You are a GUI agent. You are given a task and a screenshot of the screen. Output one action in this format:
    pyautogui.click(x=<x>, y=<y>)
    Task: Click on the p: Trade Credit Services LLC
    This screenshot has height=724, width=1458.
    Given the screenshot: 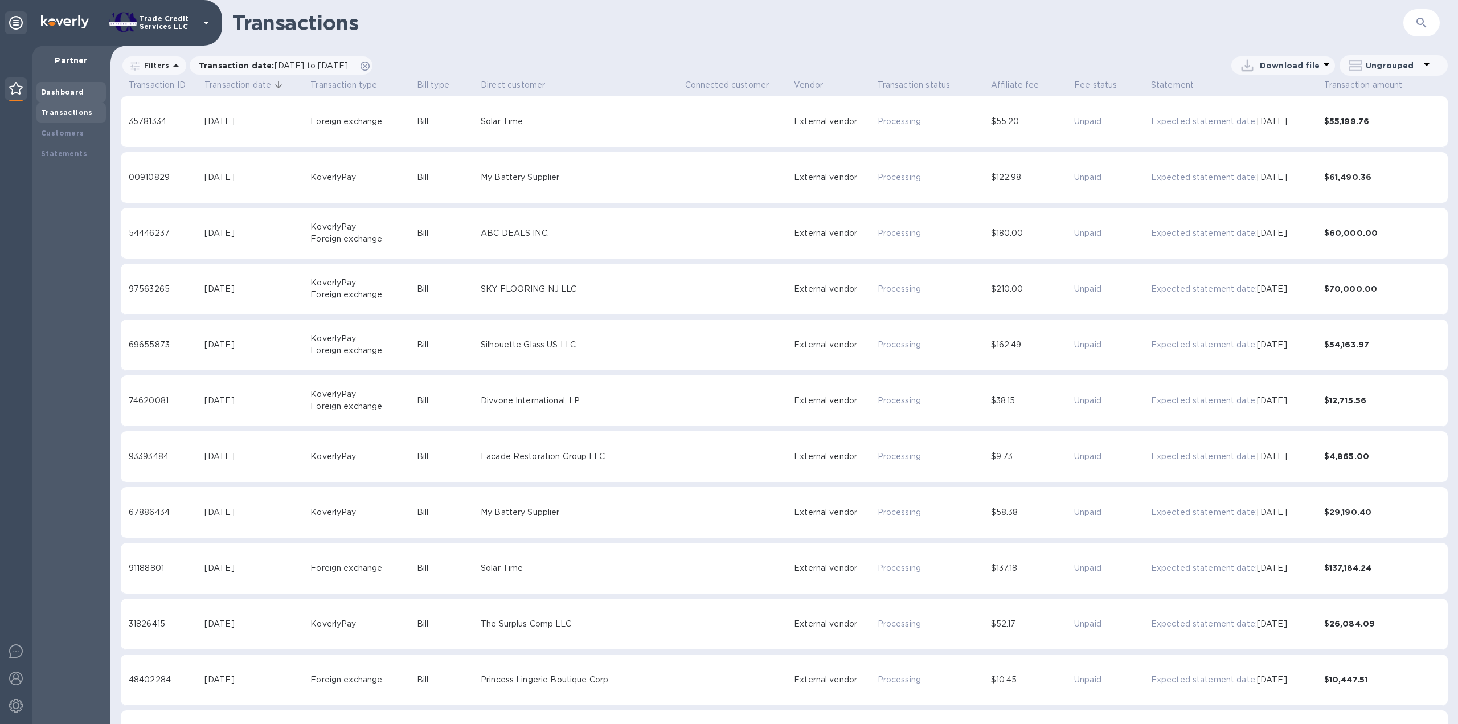 What is the action you would take?
    pyautogui.click(x=168, y=23)
    